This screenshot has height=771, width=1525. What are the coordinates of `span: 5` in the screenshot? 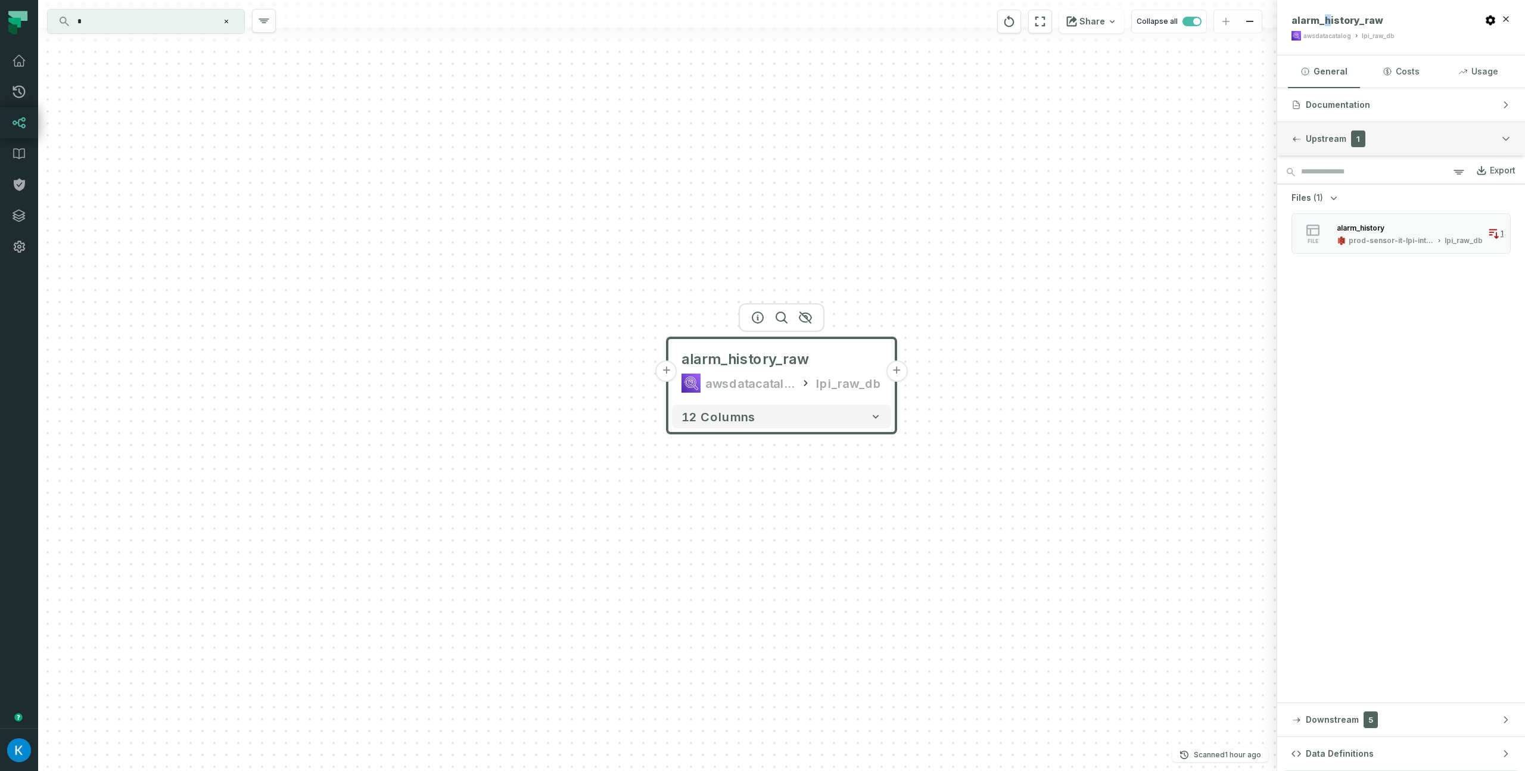 It's located at (1371, 720).